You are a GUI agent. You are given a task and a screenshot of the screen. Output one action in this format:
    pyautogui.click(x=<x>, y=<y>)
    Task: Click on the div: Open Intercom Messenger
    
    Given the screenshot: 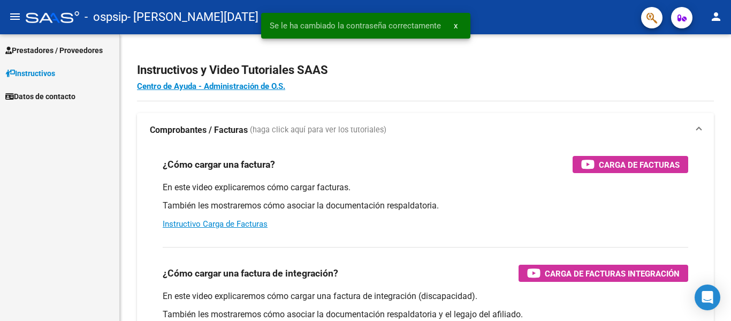 What is the action you would take?
    pyautogui.click(x=707, y=297)
    